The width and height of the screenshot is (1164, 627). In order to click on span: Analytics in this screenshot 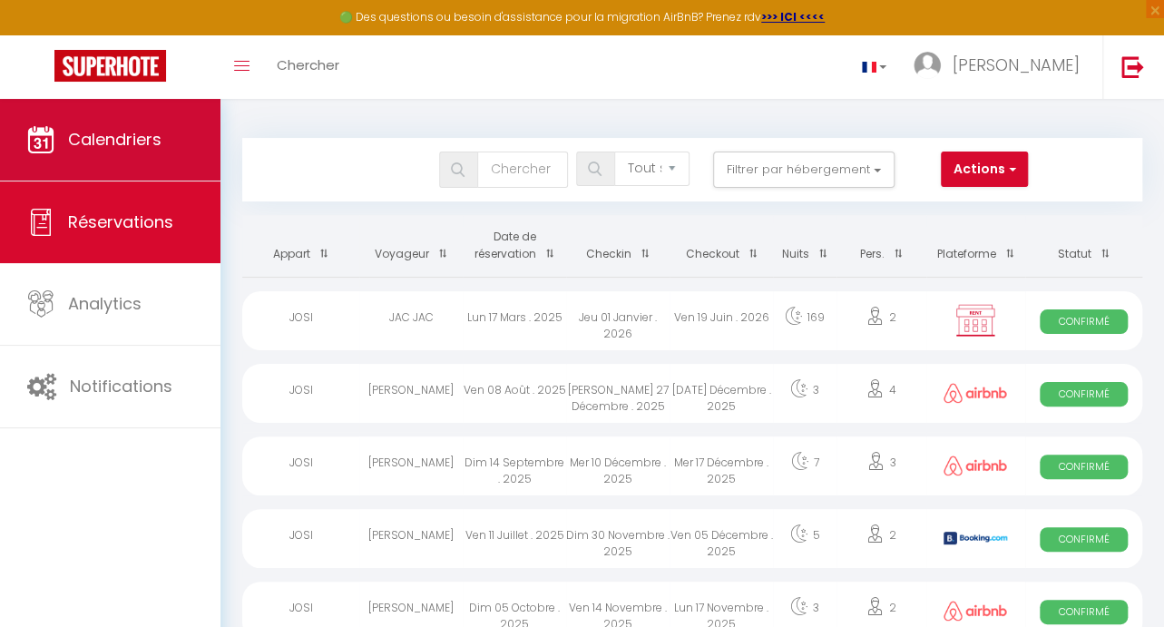, I will do `click(104, 303)`.